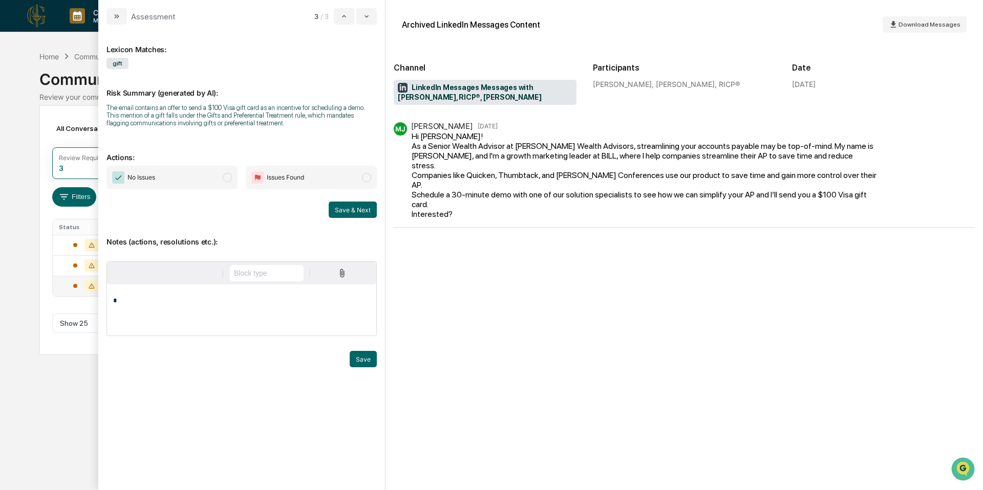 The image size is (983, 490). Describe the element at coordinates (242, 87) in the screenshot. I see `p: Risk Summary (generated by AI):` at that location.